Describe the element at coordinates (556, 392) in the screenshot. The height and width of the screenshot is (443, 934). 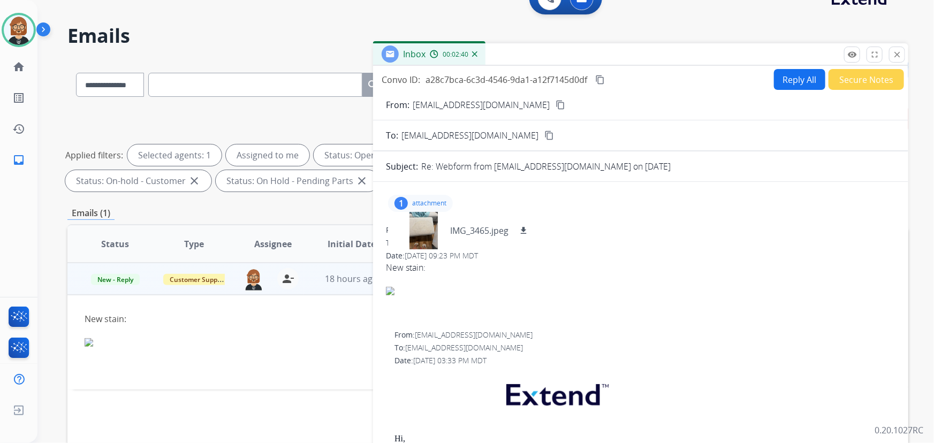
I see `img: extend.png` at that location.